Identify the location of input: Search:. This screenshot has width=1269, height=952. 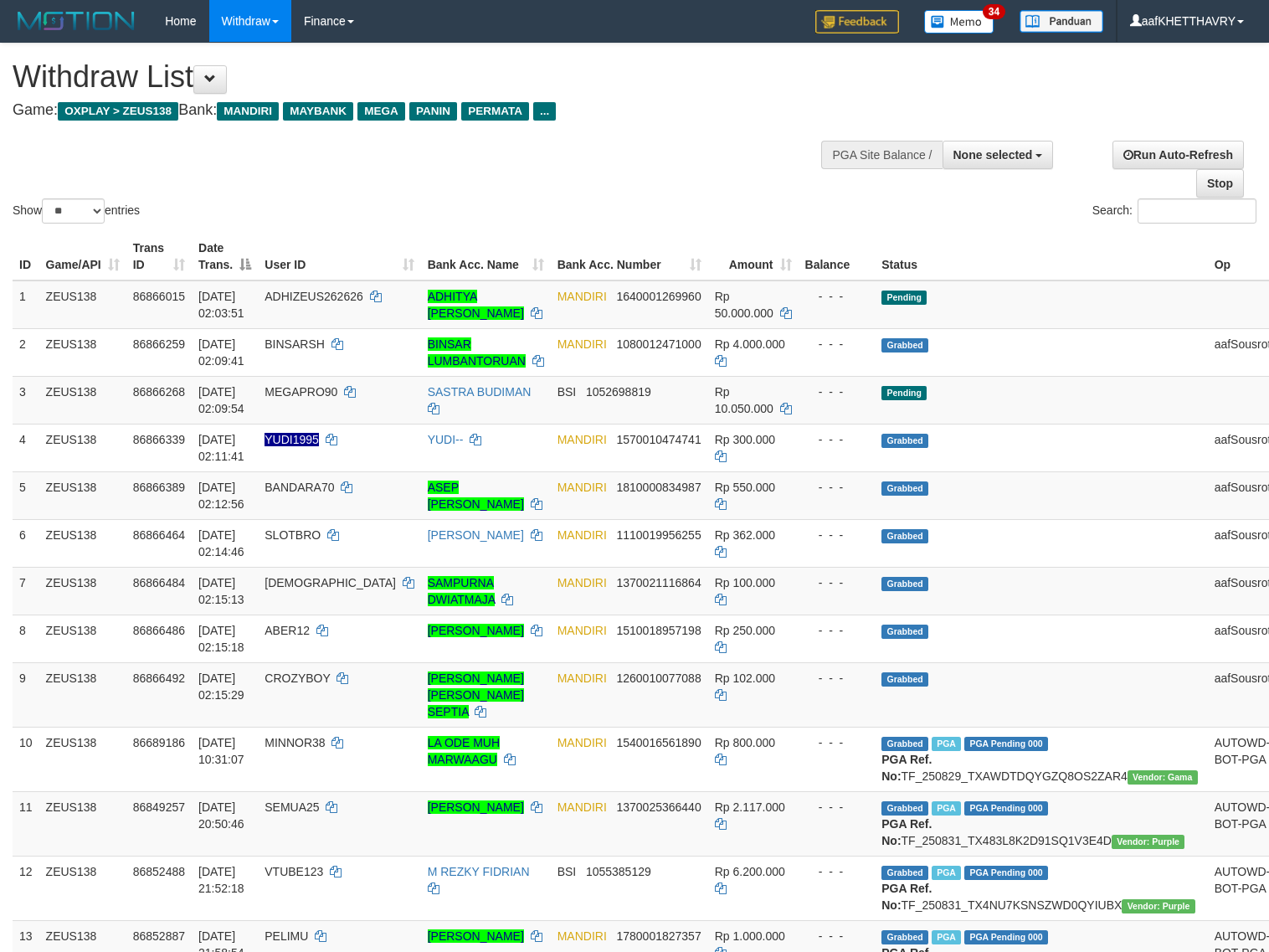
(1197, 211).